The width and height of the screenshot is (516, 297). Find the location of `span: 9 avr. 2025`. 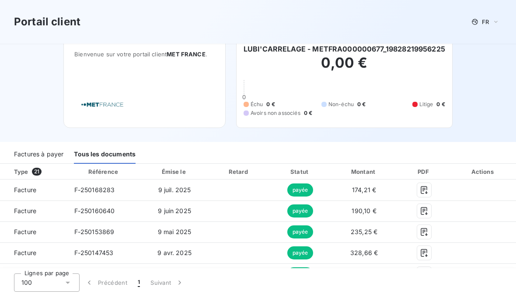

span: 9 avr. 2025 is located at coordinates (174, 253).